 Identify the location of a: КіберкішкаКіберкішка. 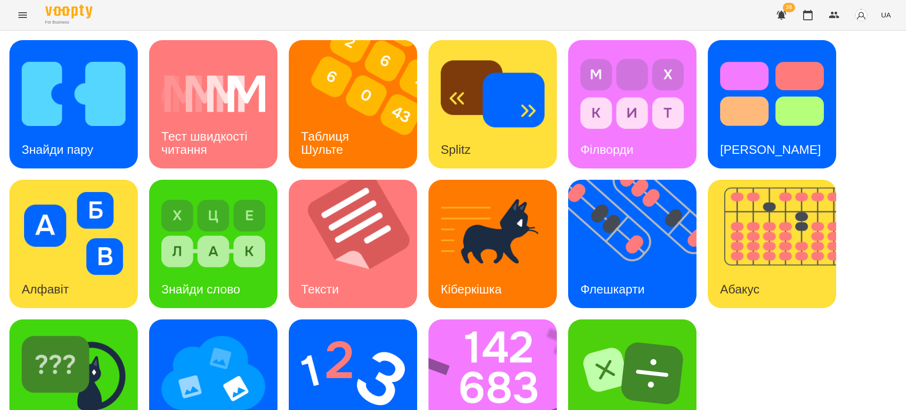
(493, 244).